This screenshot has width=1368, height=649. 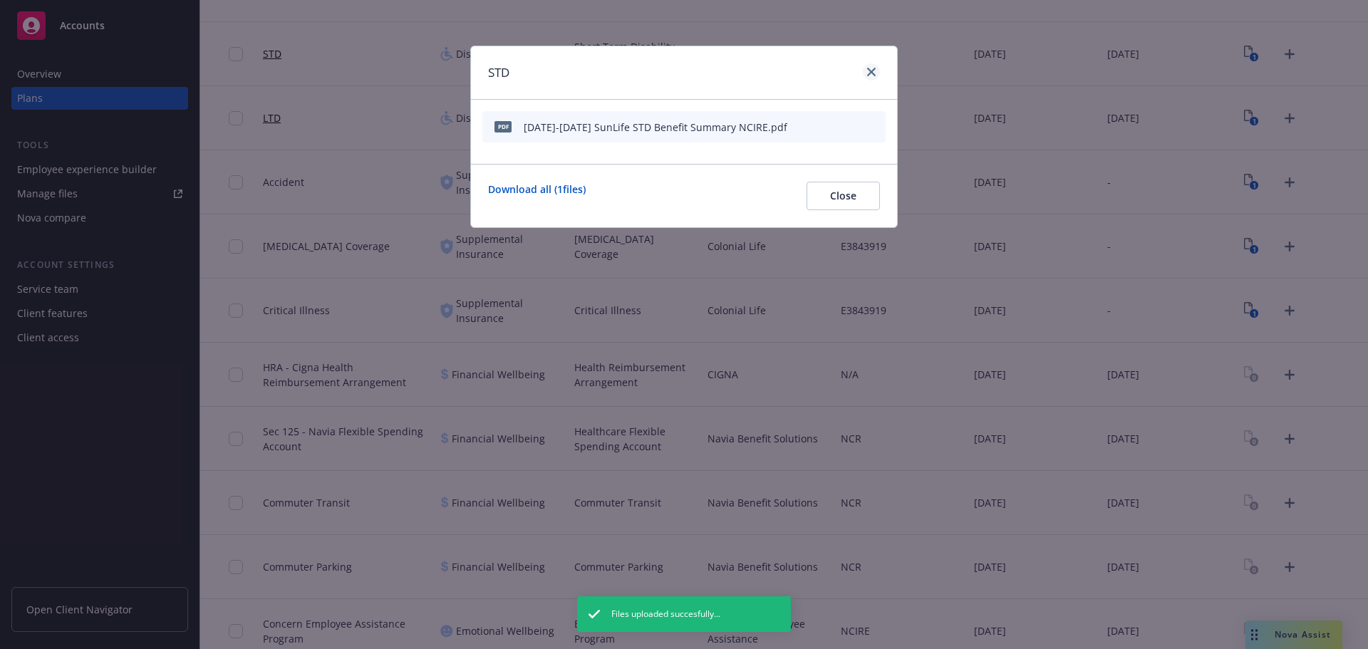 What do you see at coordinates (503, 126) in the screenshot?
I see `span: pdf` at bounding box center [503, 126].